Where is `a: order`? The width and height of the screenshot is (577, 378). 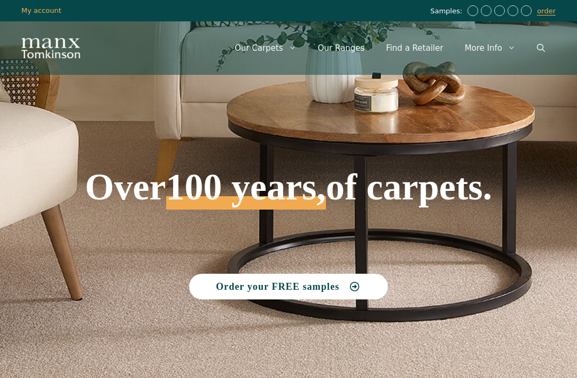
a: order is located at coordinates (546, 11).